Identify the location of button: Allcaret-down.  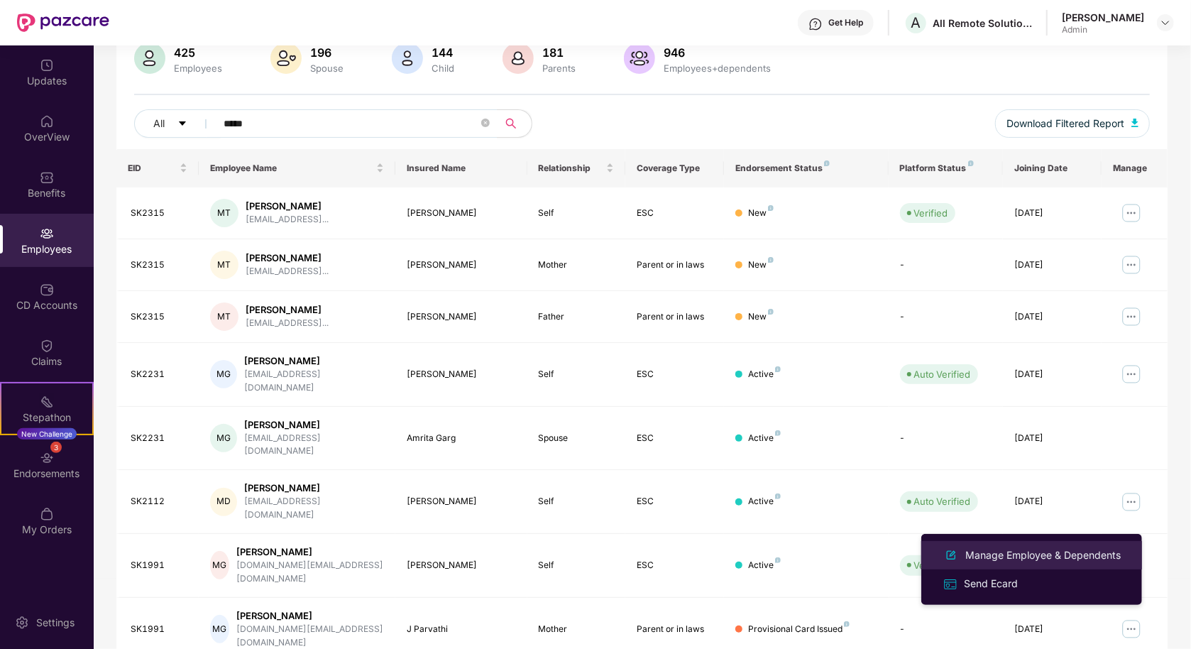
(177, 124).